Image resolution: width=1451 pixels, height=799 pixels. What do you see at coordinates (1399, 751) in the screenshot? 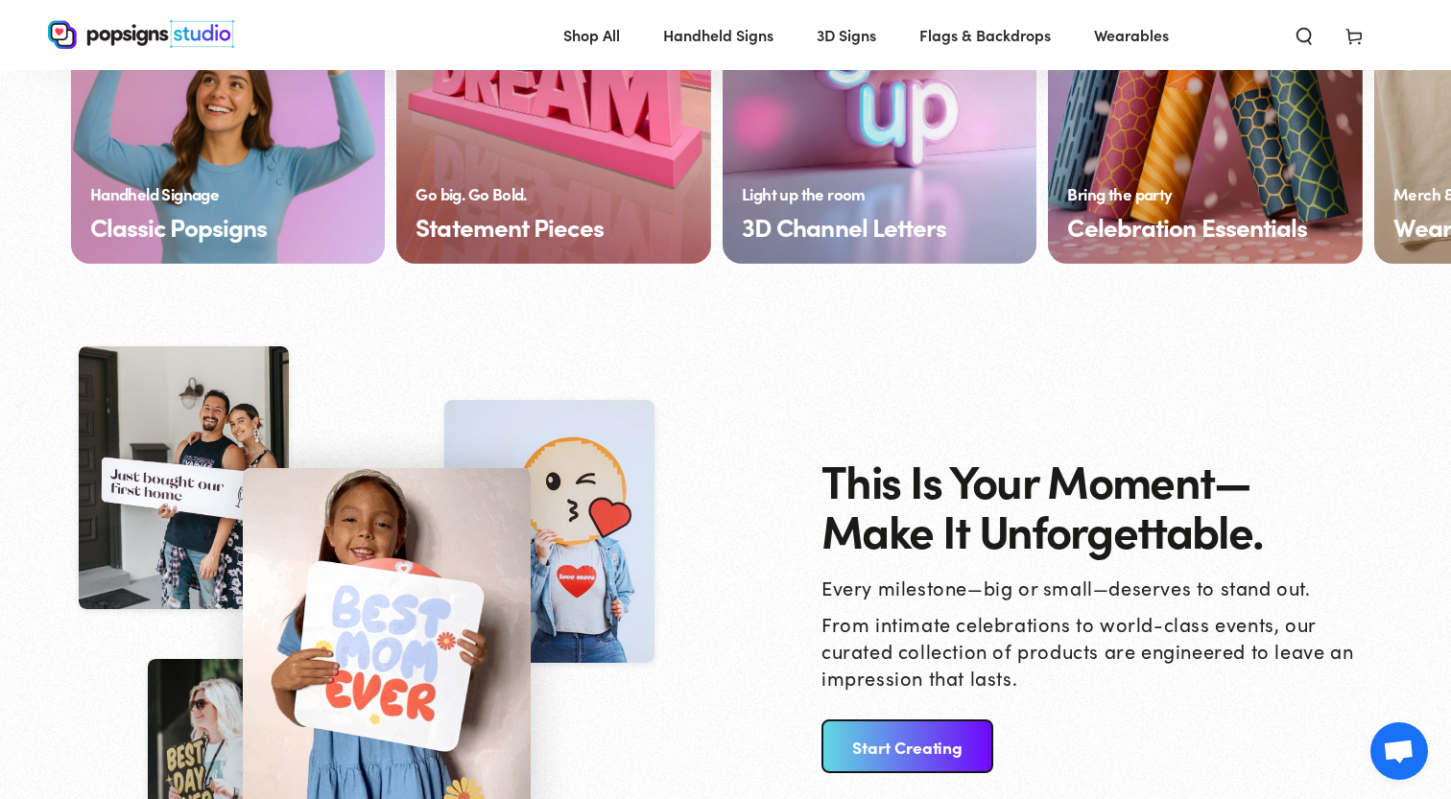
I see `a: Open chat` at bounding box center [1399, 751].